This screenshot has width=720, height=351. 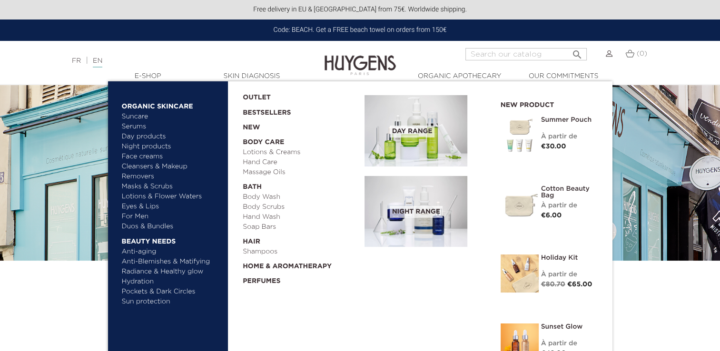 What do you see at coordinates (569, 192) in the screenshot?
I see `a: Cotton Beauty Bag` at bounding box center [569, 192].